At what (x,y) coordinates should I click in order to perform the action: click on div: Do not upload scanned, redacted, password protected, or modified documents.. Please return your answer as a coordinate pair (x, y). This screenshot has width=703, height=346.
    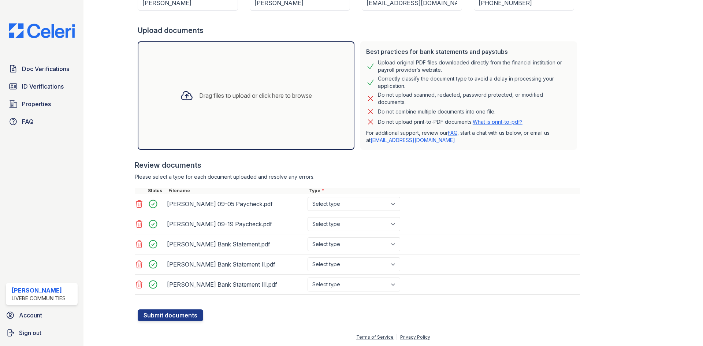
    Looking at the image, I should click on (475, 99).